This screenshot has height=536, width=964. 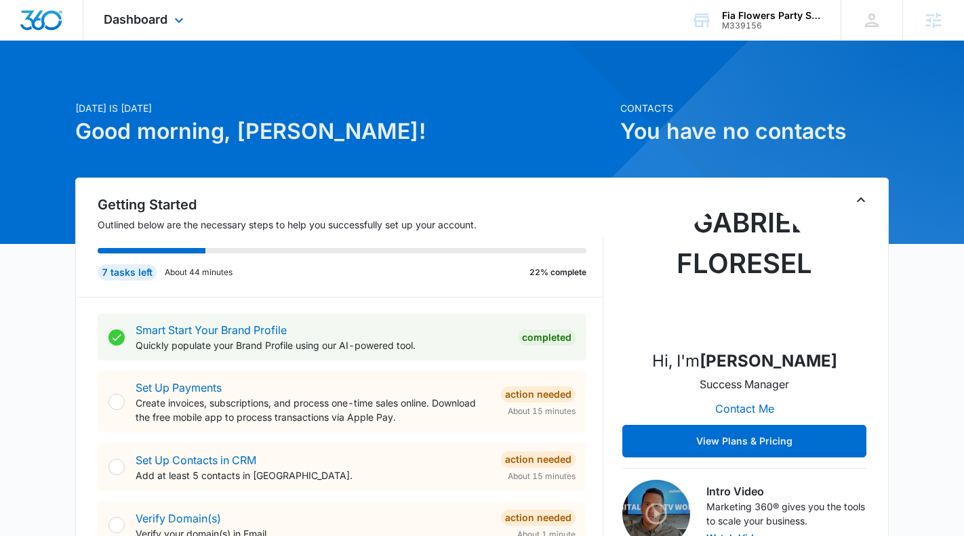 What do you see at coordinates (558, 272) in the screenshot?
I see `p: 22% complete` at bounding box center [558, 272].